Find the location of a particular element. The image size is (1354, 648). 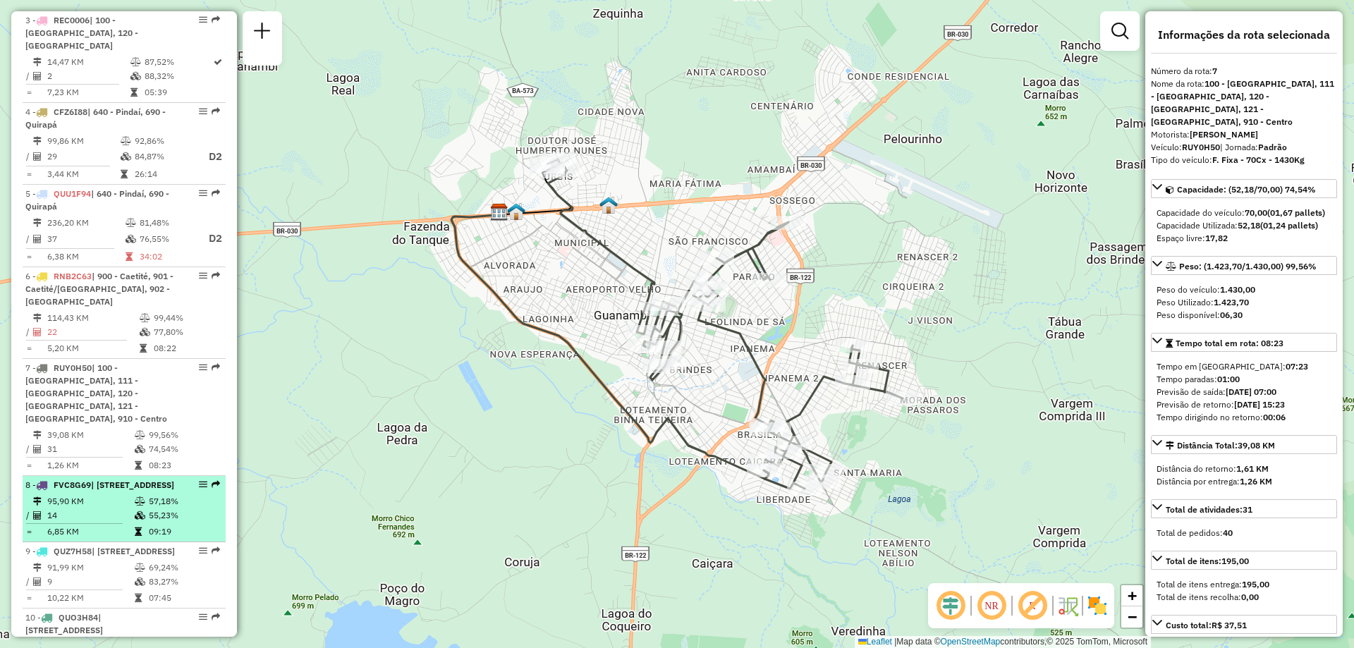

td: 91,99 KM is located at coordinates (90, 568).